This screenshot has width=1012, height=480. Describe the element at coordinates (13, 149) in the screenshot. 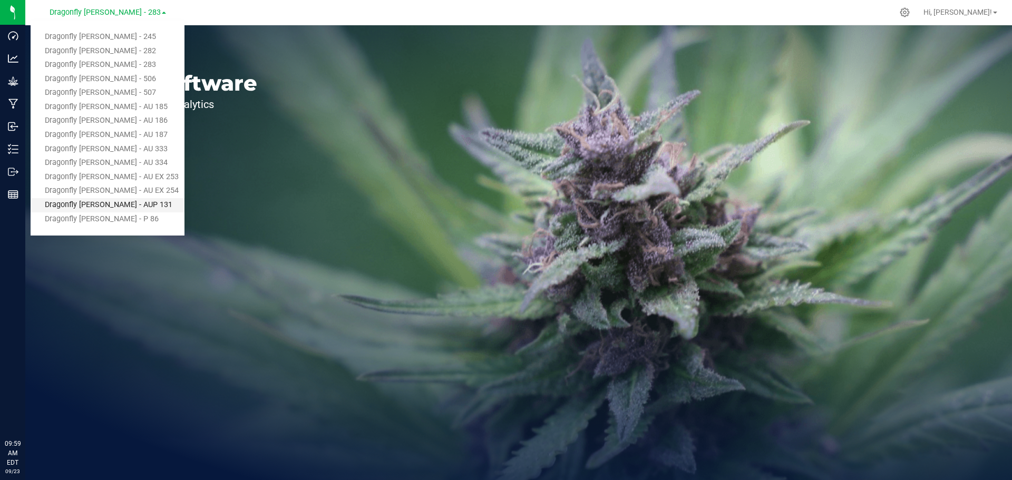

I see `inline-svg: Inventory` at that location.